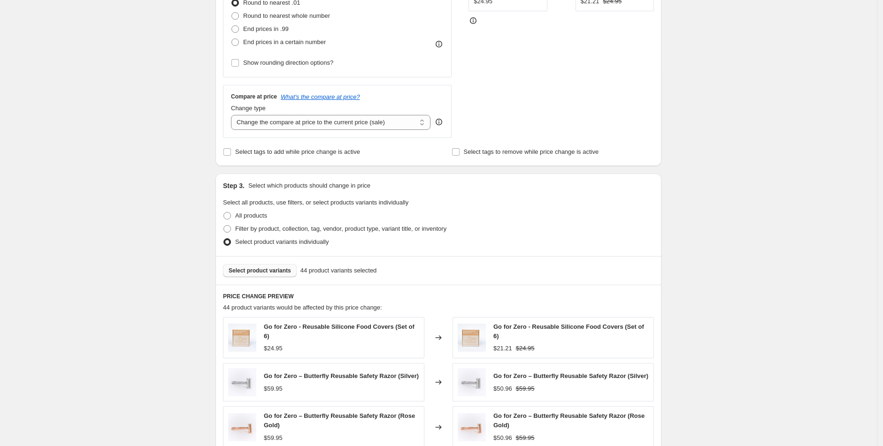 This screenshot has width=883, height=446. I want to click on span: Select tags to remove while price change is active, so click(531, 152).